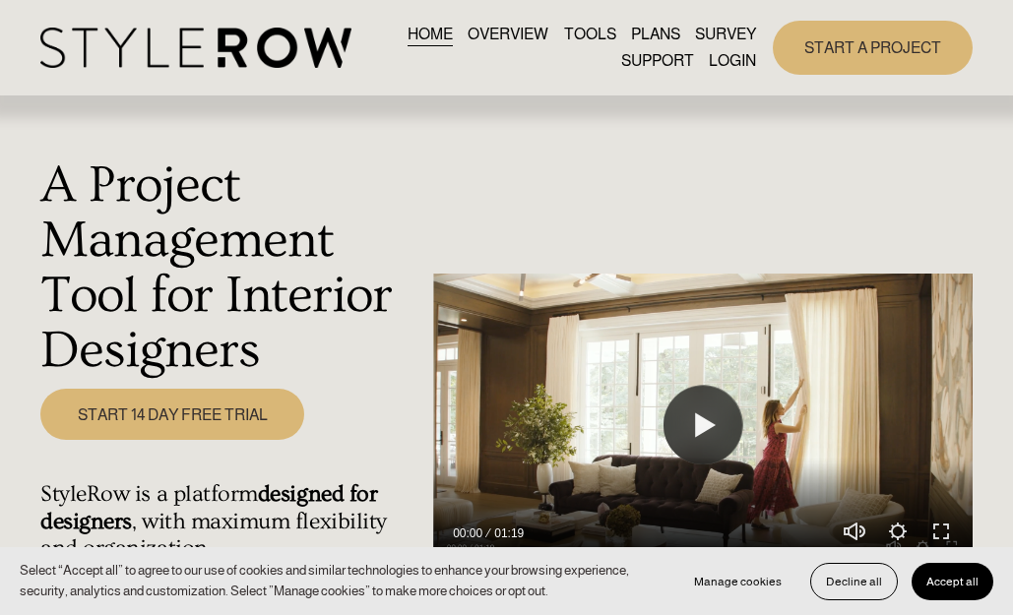 This screenshot has width=1013, height=615. What do you see at coordinates (658, 60) in the screenshot?
I see `a: folder dropdown` at bounding box center [658, 60].